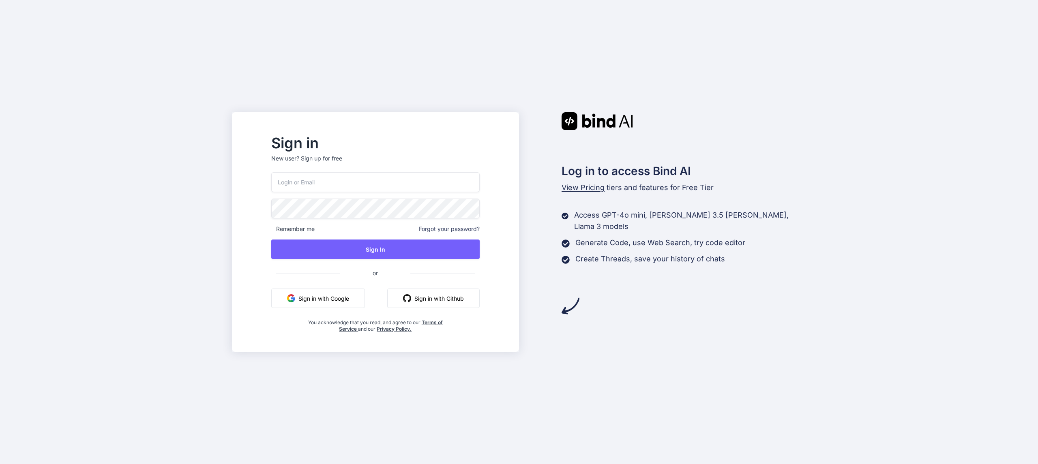 The height and width of the screenshot is (464, 1038). I want to click on img: Bind AI logo, so click(597, 121).